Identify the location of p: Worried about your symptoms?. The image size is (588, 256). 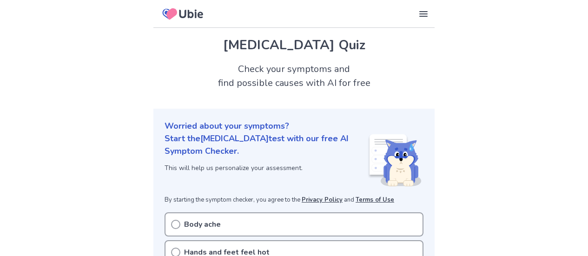
(294, 126).